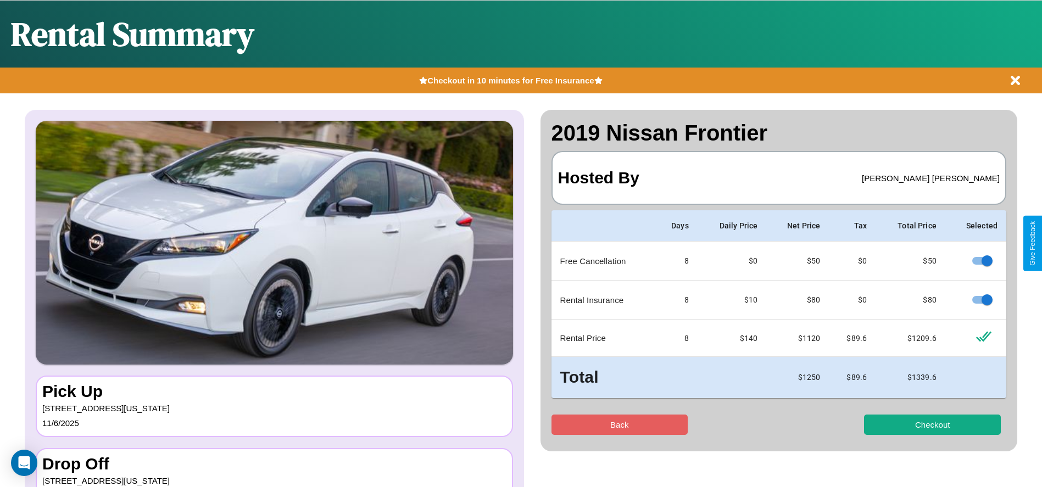 The image size is (1042, 487). I want to click on b: Checkout in 10 minutes for Free Insurance, so click(510, 80).